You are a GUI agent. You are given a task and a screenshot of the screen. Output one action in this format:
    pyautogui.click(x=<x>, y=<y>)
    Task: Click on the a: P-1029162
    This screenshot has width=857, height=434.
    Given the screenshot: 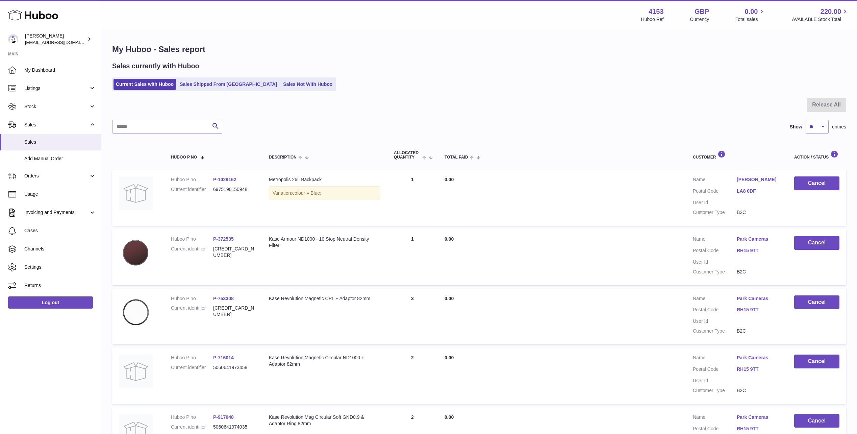 What is the action you would take?
    pyautogui.click(x=225, y=179)
    